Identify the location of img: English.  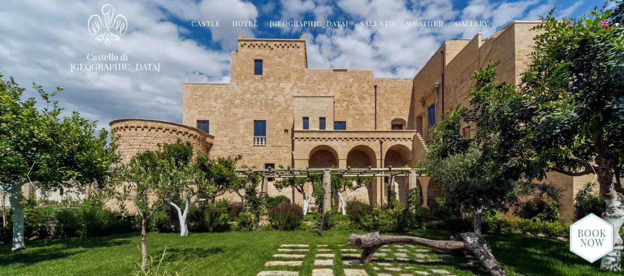
(604, 24).